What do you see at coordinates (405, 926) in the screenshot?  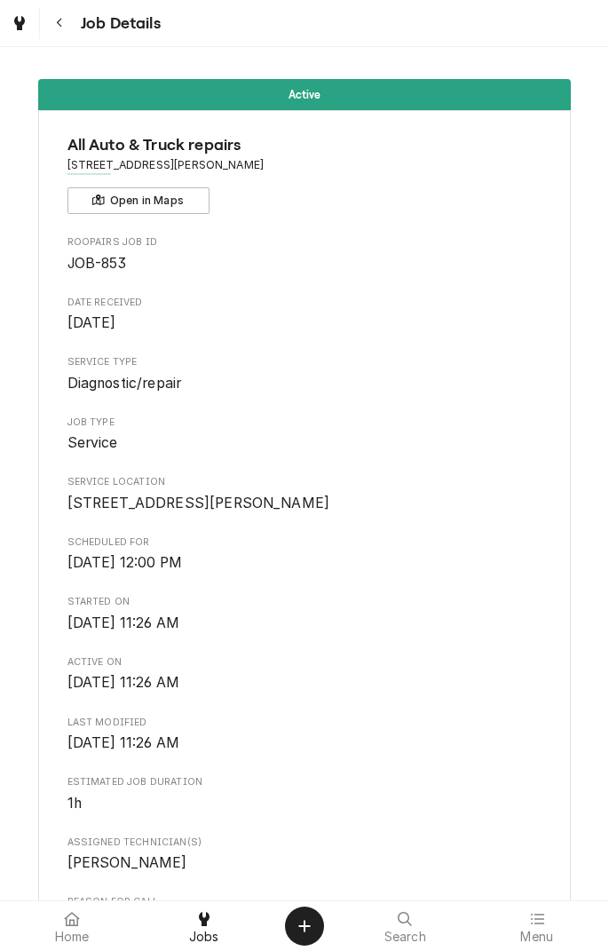 I see `a: Search` at bounding box center [405, 926].